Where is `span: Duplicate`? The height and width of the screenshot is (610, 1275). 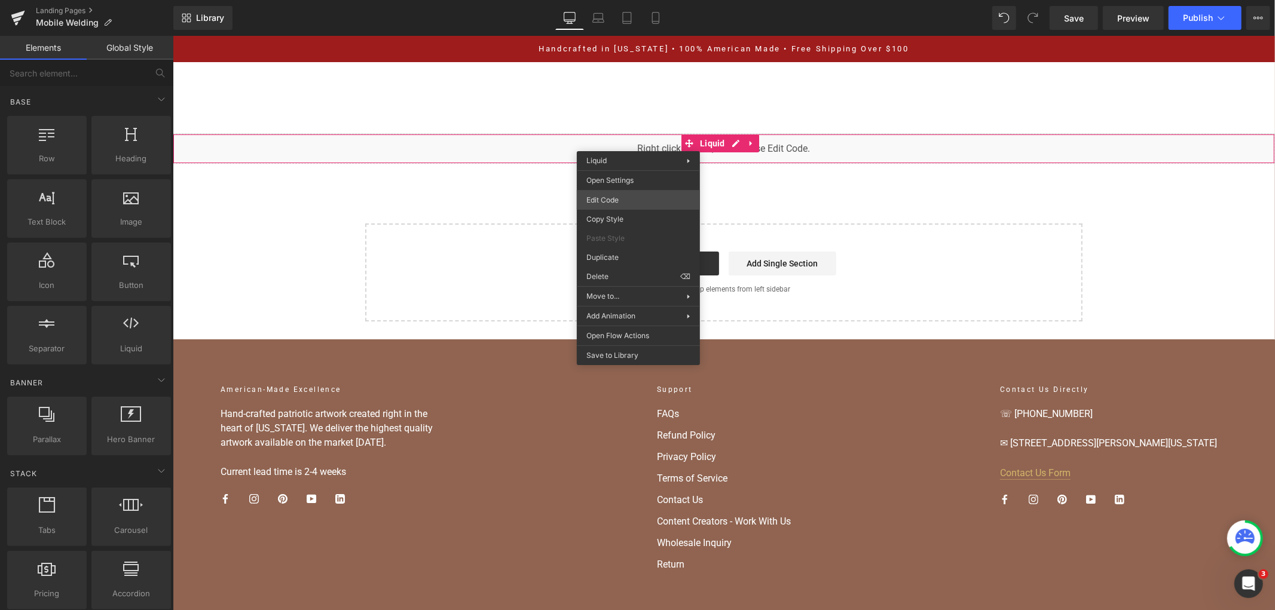
span: Duplicate is located at coordinates (638, 258).